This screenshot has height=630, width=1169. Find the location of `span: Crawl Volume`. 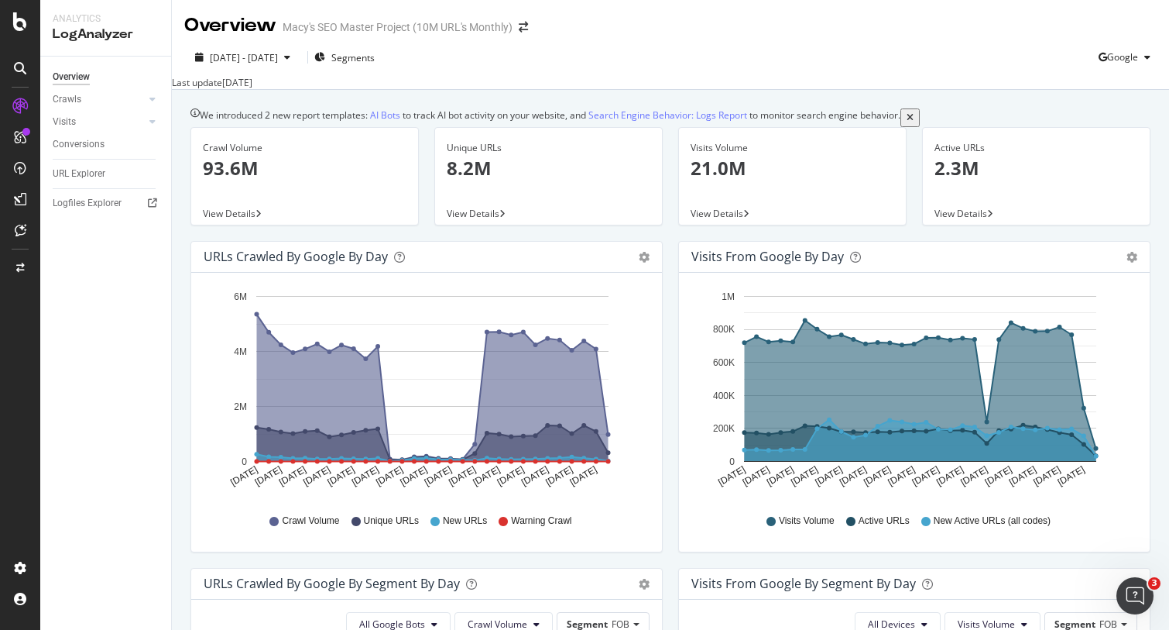

span: Crawl Volume is located at coordinates (311, 520).